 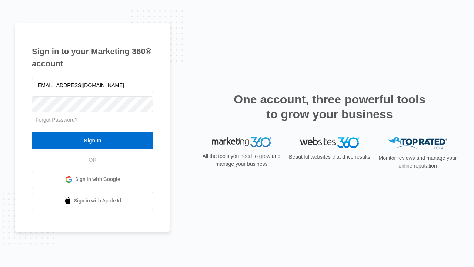 What do you see at coordinates (418, 162) in the screenshot?
I see `p: Monitor reviews and manage your online reputation` at bounding box center [418, 162].